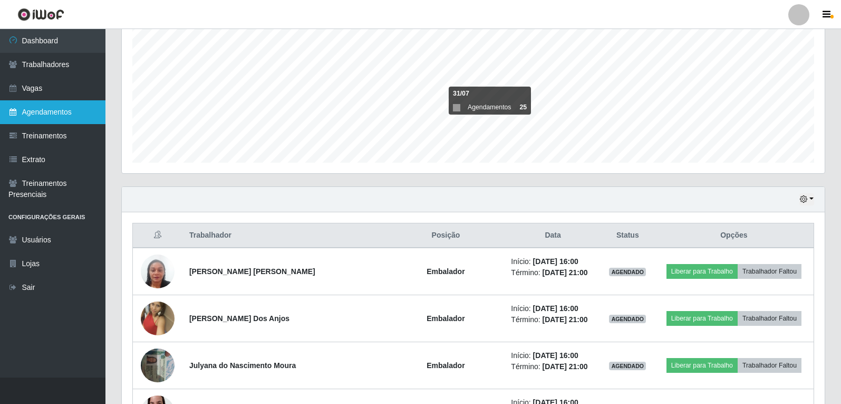 The image size is (841, 404). I want to click on img: 1702655136722.jpeg, so click(158, 318).